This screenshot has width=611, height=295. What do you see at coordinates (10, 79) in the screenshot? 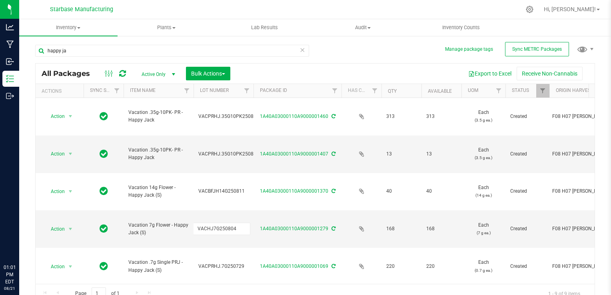
I see `inline-svg: Inventory` at bounding box center [10, 79].